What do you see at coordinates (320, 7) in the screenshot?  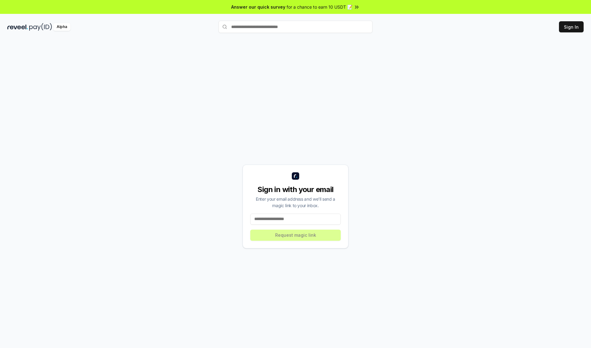 I see `span: for a chance to earn 10 USDT 📝` at bounding box center [320, 7].